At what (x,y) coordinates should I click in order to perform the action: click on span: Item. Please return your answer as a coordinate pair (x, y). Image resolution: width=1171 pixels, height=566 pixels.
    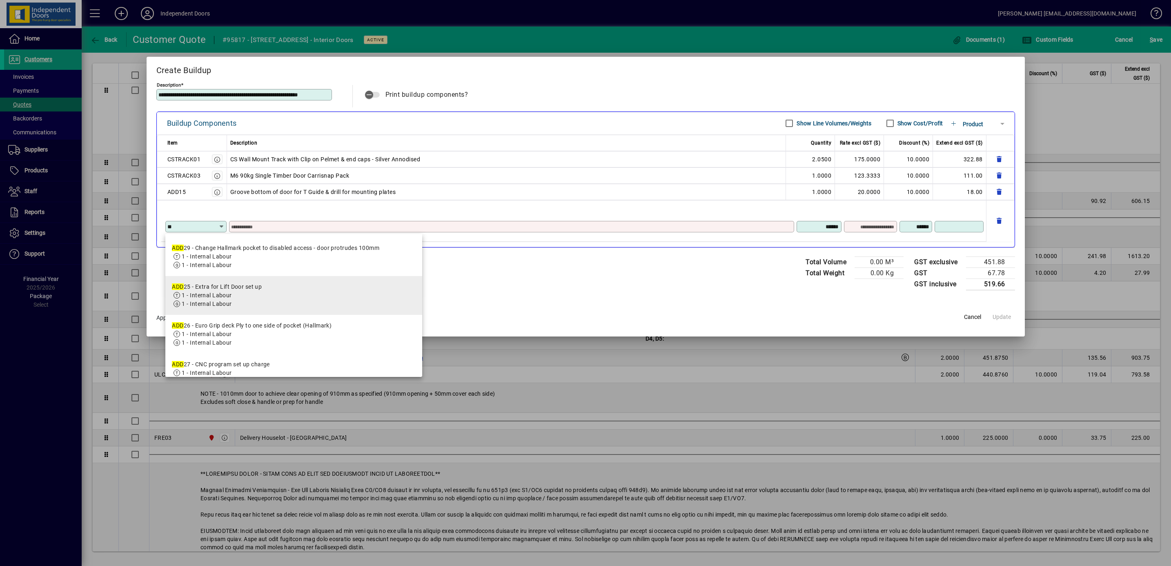
    Looking at the image, I should click on (173, 143).